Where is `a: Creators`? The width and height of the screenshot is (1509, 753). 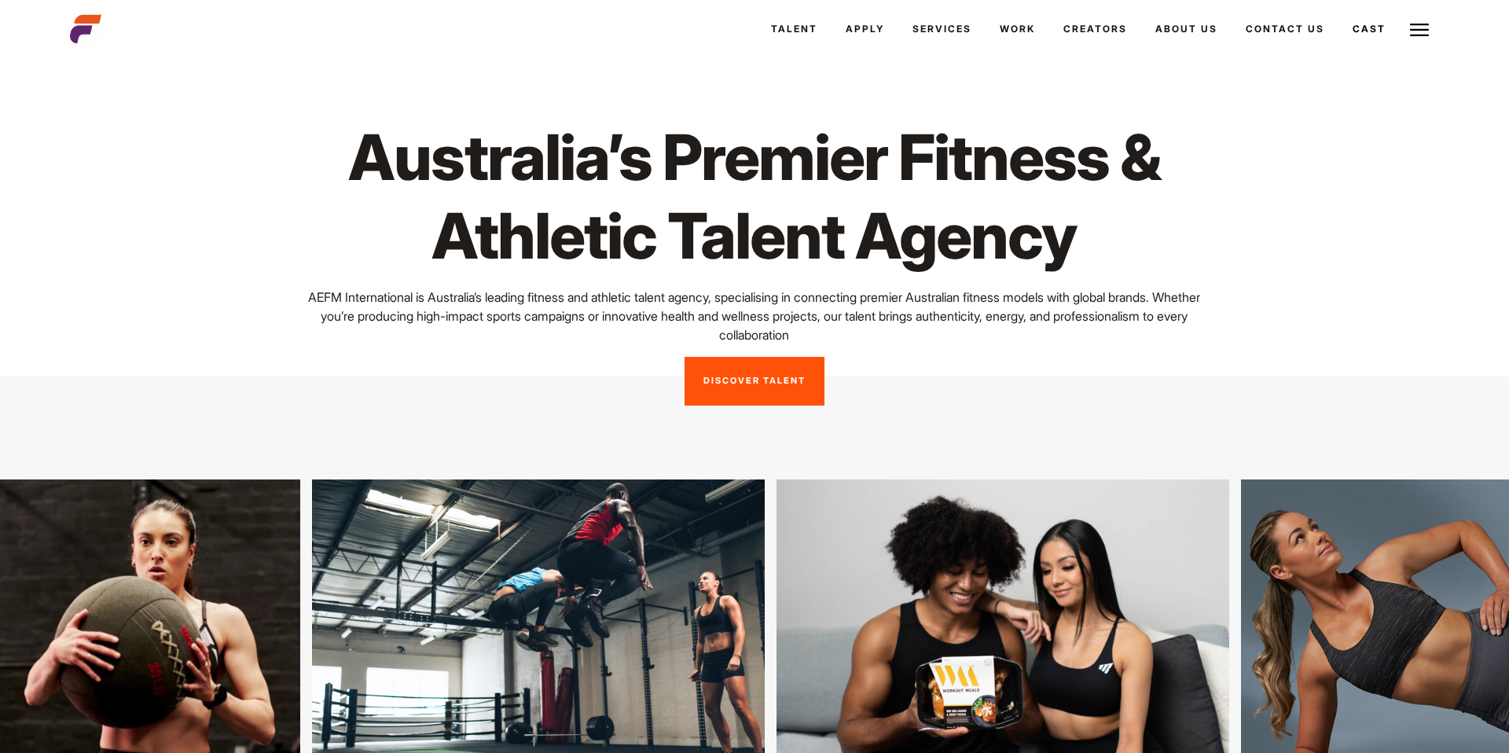
a: Creators is located at coordinates (1095, 29).